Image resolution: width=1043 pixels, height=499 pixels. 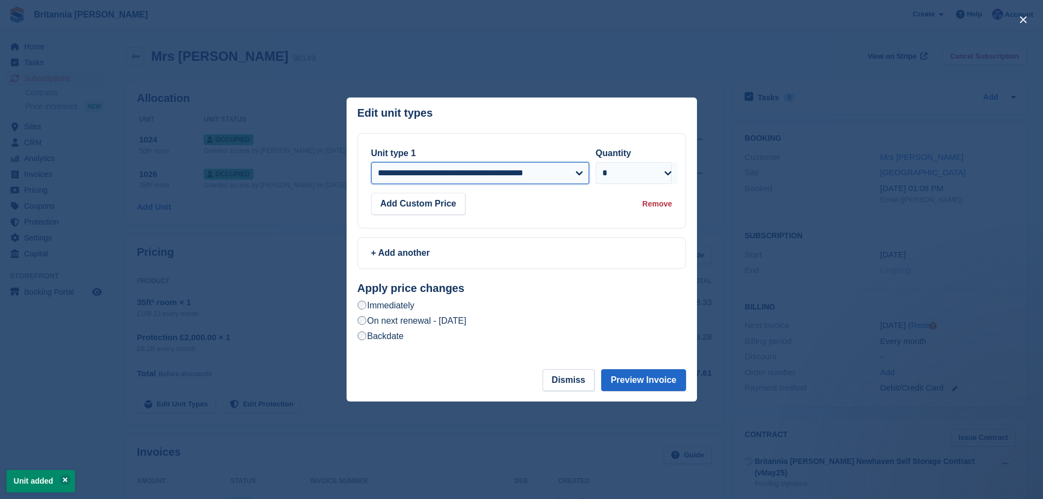 What do you see at coordinates (394, 153) in the screenshot?
I see `label: Unit type 1` at bounding box center [394, 153].